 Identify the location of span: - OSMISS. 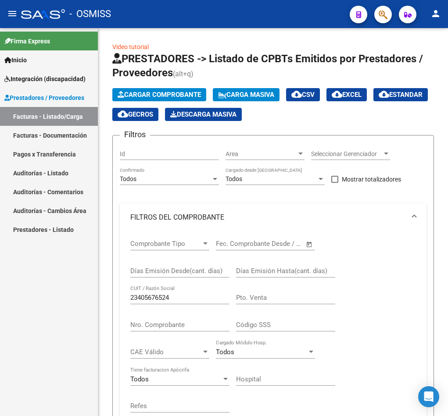
(90, 14).